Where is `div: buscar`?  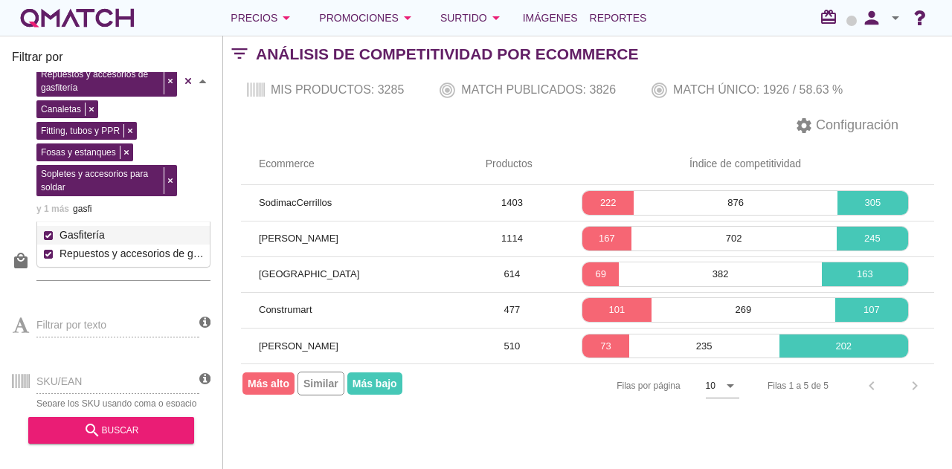
div: buscar is located at coordinates (111, 431).